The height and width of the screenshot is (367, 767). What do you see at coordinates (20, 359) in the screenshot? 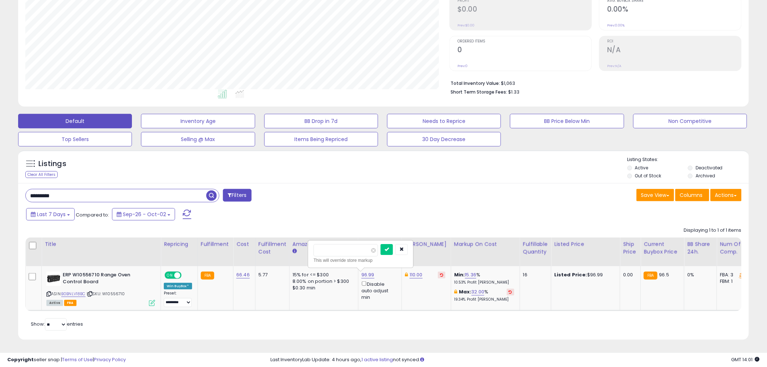
I see `strong: Copyright` at bounding box center [20, 359].